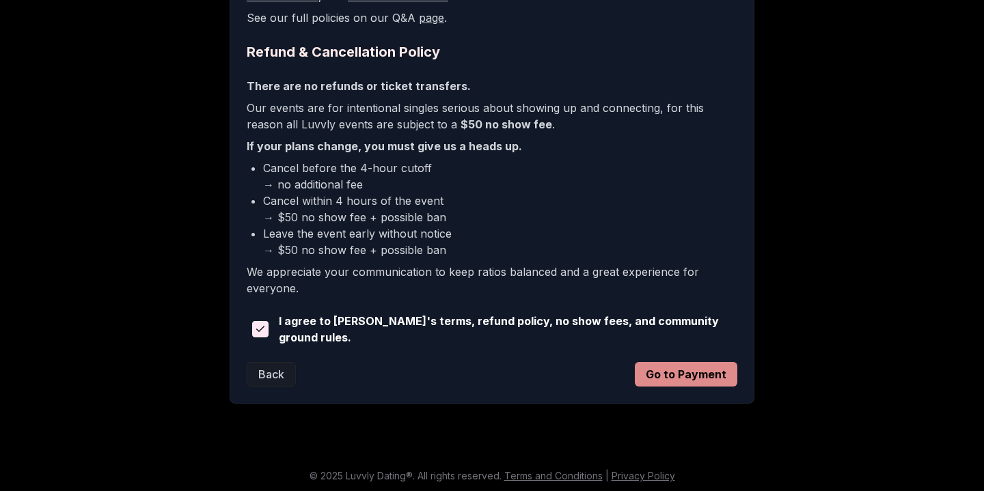  Describe the element at coordinates (686, 374) in the screenshot. I see `button: Go to Payment` at that location.